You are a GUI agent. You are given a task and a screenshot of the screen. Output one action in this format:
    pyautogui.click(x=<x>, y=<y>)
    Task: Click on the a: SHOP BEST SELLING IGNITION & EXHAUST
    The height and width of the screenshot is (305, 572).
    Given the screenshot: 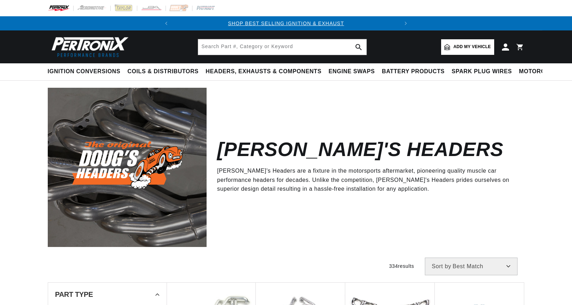 What is the action you would take?
    pyautogui.click(x=286, y=23)
    